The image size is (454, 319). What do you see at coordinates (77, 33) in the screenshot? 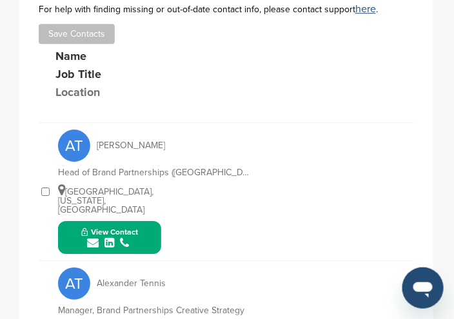
I see `button: Save Contacts` at bounding box center [77, 33].